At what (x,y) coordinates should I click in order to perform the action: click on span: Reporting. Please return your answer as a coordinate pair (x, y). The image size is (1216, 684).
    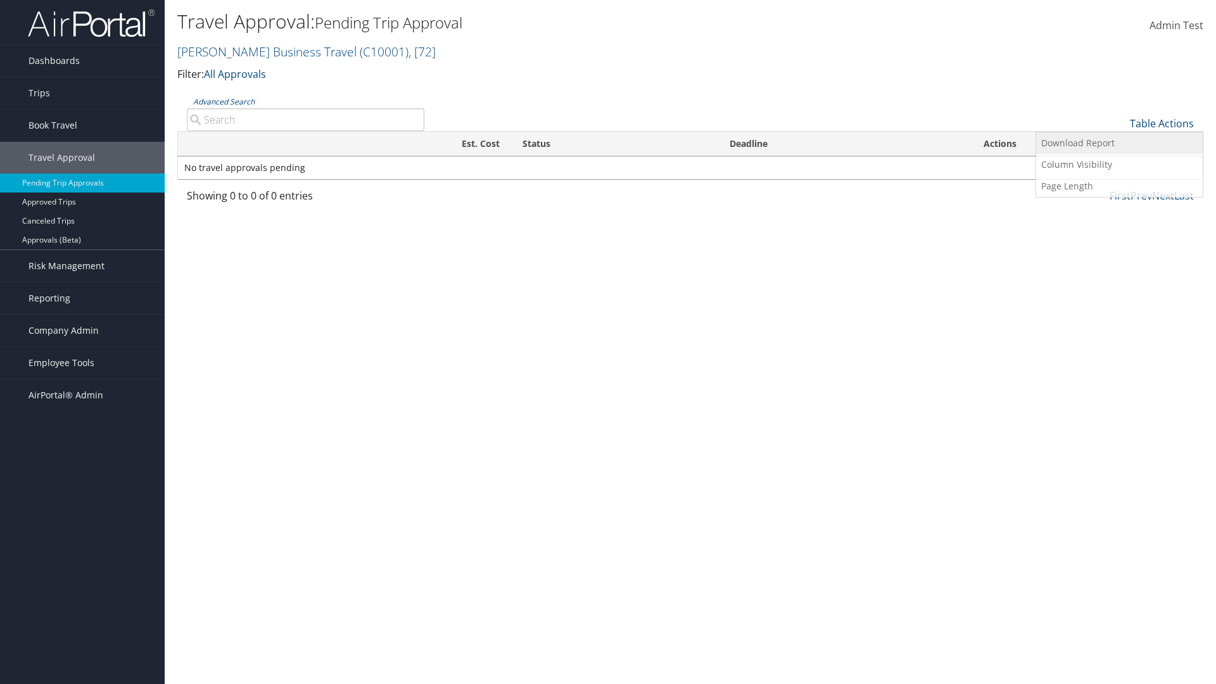
    Looking at the image, I should click on (49, 298).